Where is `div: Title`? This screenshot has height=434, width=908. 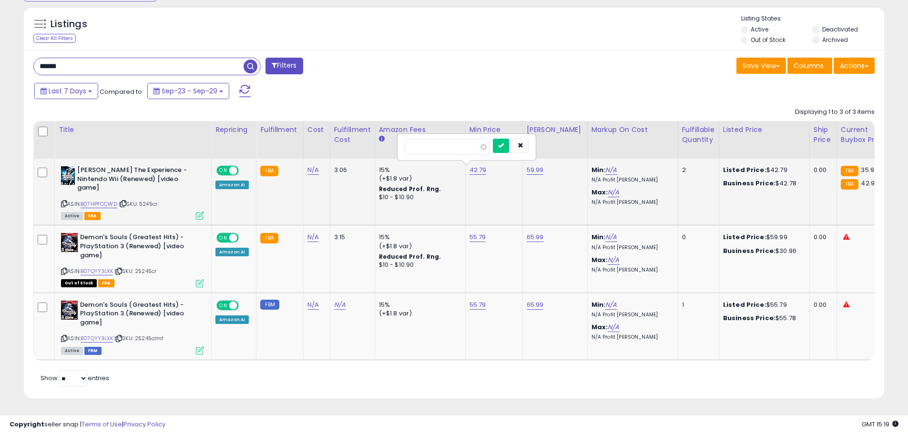
div: Title is located at coordinates (133, 130).